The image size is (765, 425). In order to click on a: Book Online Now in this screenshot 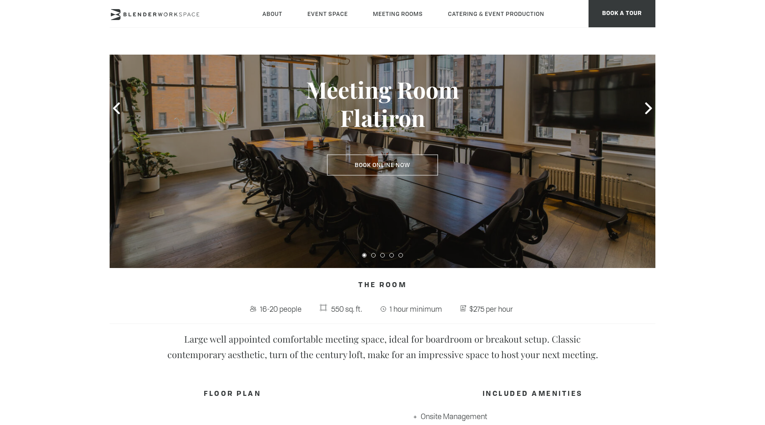, I will do `click(382, 165)`.